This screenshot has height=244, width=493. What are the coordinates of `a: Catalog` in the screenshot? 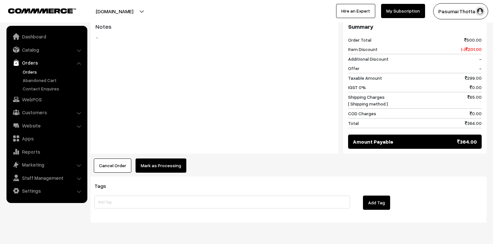 It's located at (47, 50).